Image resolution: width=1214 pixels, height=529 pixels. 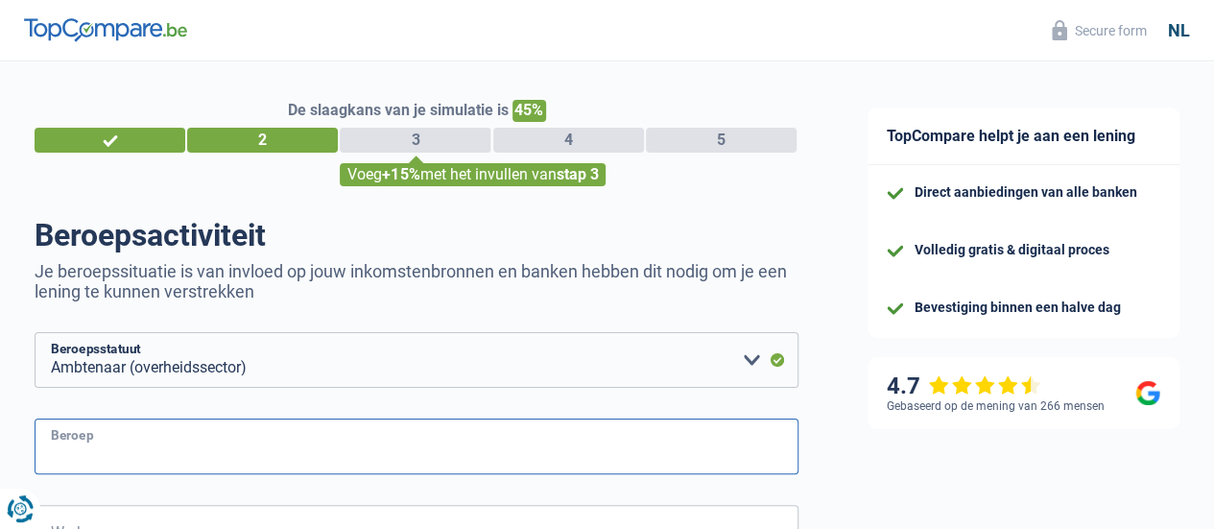 What do you see at coordinates (1011, 249) in the screenshot?
I see `div: Volledig gratis & digitaal proces` at bounding box center [1011, 249].